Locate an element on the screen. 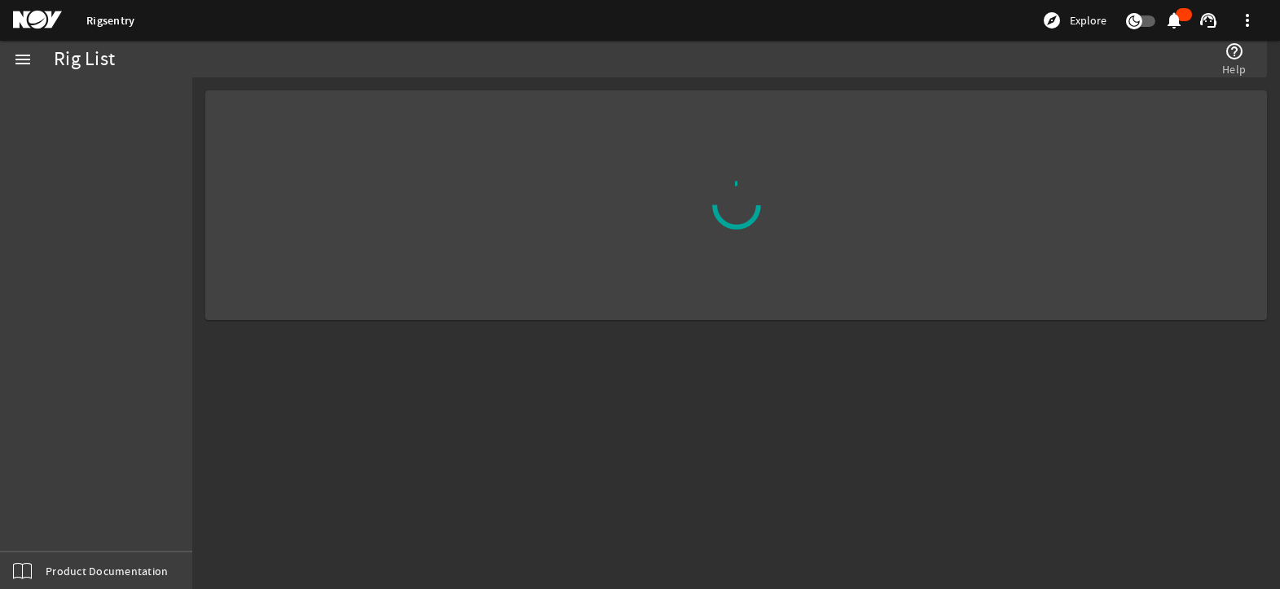 The image size is (1280, 589). mat-icon: menu is located at coordinates (23, 59).